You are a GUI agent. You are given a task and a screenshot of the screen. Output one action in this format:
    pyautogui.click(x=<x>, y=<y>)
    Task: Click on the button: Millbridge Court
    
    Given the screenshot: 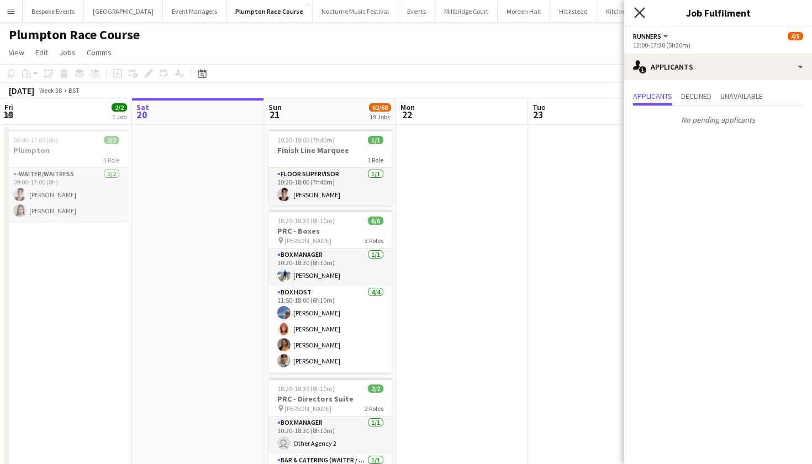 What is the action you would take?
    pyautogui.click(x=466, y=11)
    